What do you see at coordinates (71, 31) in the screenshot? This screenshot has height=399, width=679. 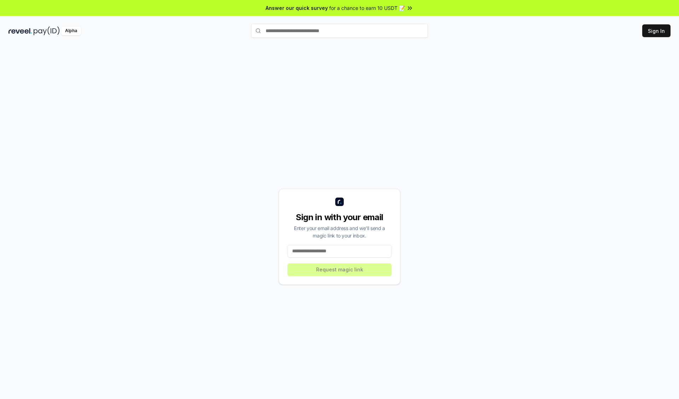 I see `div: Alpha` at bounding box center [71, 31].